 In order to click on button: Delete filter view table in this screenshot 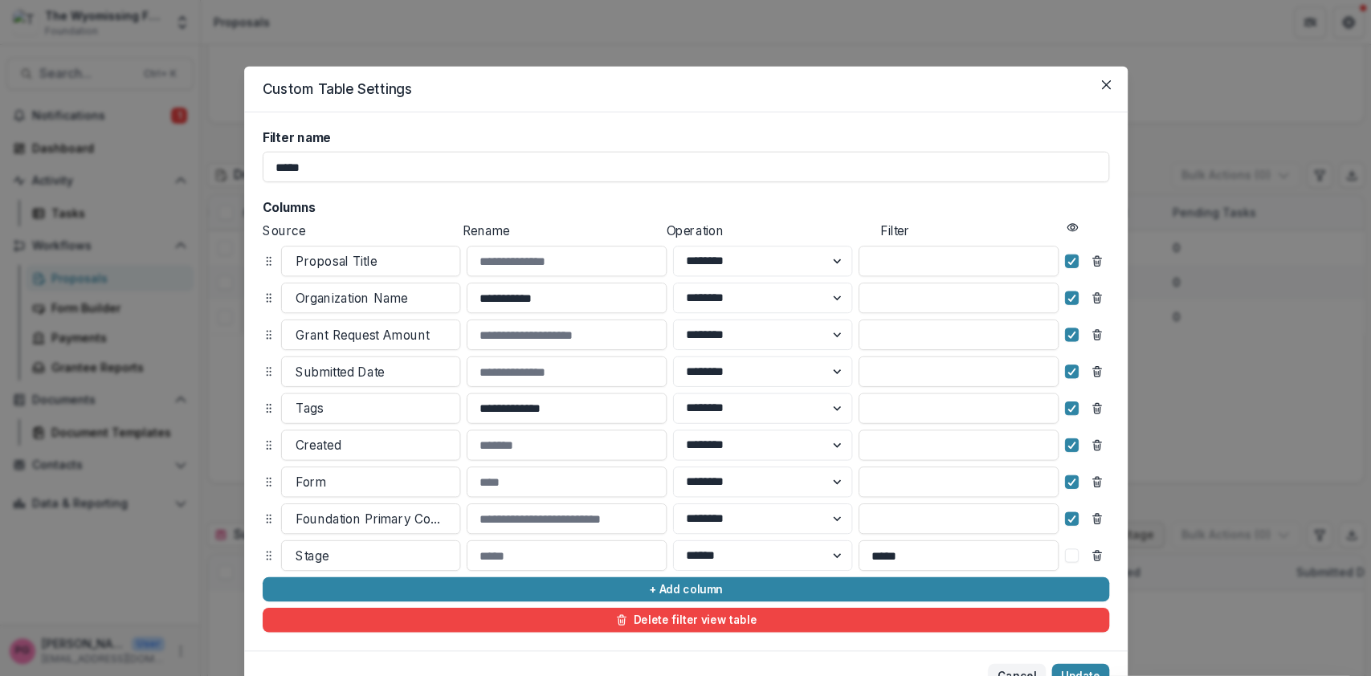, I will do `click(685, 620)`.